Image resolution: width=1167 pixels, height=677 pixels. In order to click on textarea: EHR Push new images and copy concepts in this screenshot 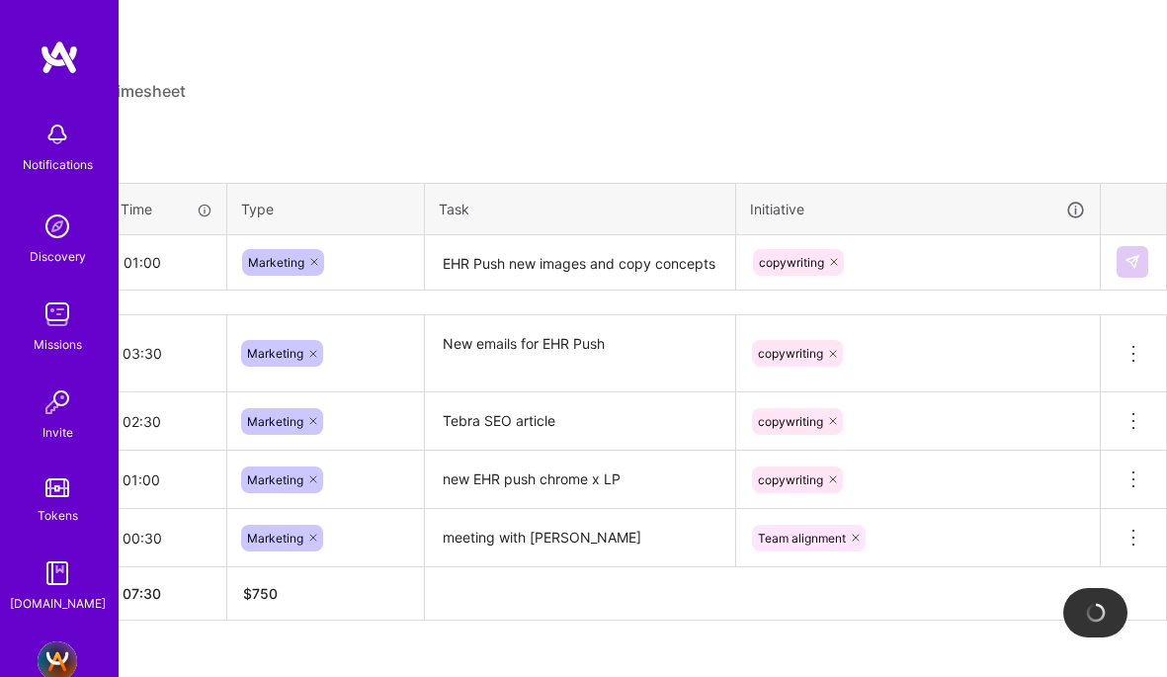, I will do `click(580, 263)`.